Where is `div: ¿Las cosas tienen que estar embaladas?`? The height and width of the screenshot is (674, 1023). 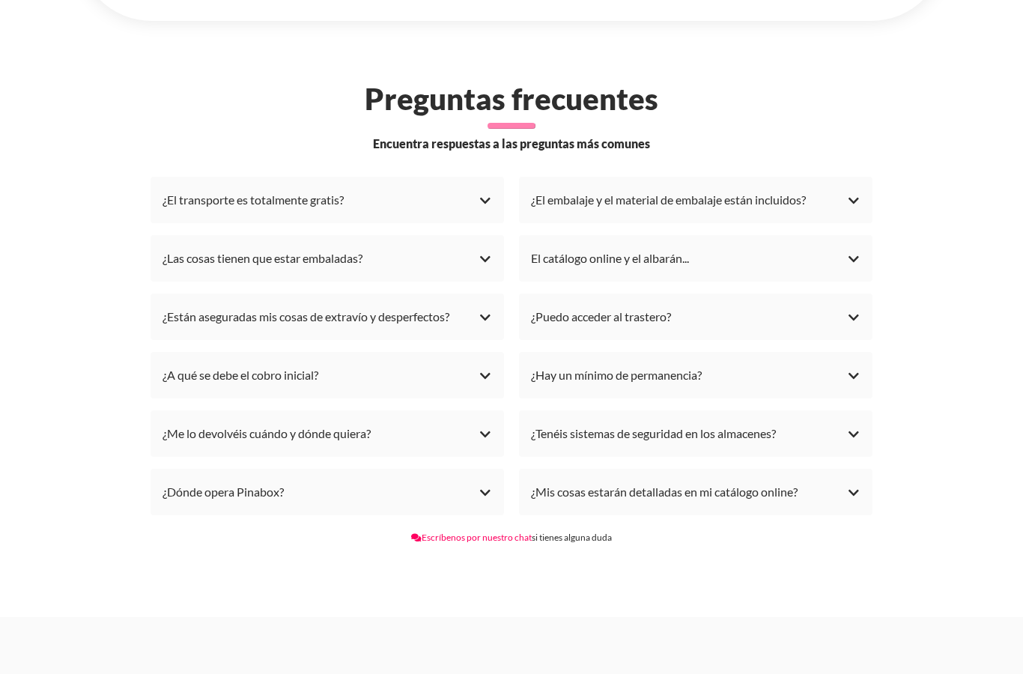
div: ¿Las cosas tienen que estar embaladas? is located at coordinates (327, 258).